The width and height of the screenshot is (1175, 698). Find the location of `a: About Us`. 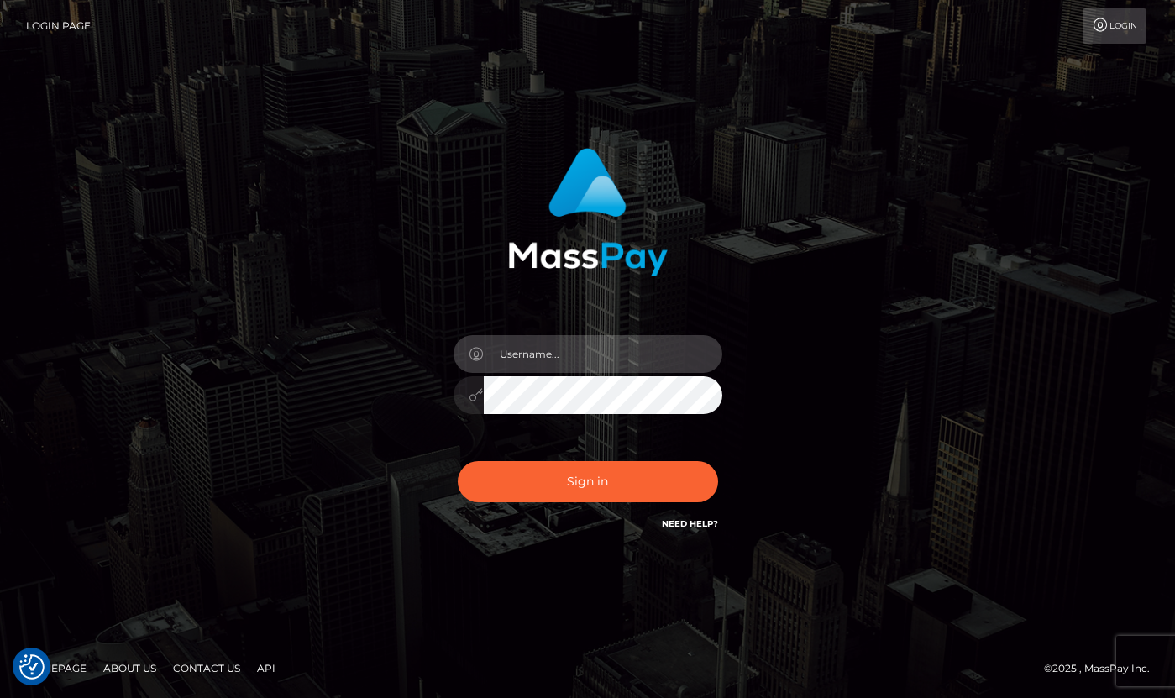

a: About Us is located at coordinates (129, 668).